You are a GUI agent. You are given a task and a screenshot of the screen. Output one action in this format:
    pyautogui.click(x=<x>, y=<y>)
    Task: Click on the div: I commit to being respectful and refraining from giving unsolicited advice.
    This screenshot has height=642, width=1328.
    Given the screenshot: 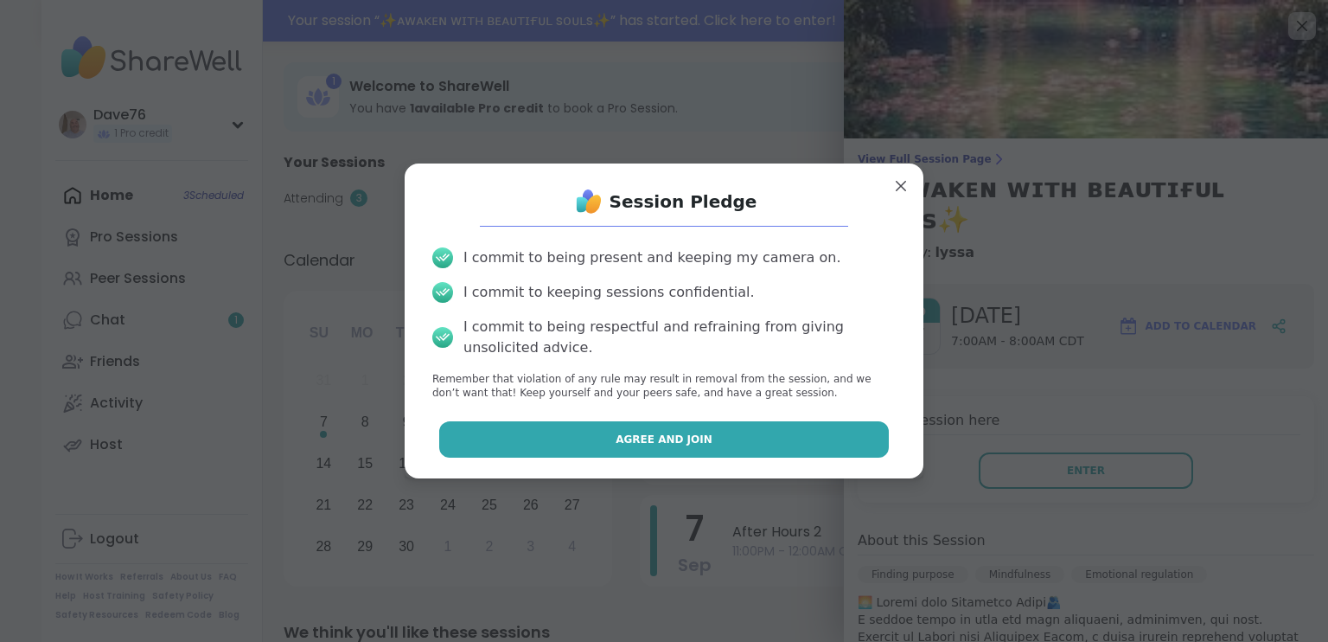 What is the action you would take?
    pyautogui.click(x=680, y=337)
    